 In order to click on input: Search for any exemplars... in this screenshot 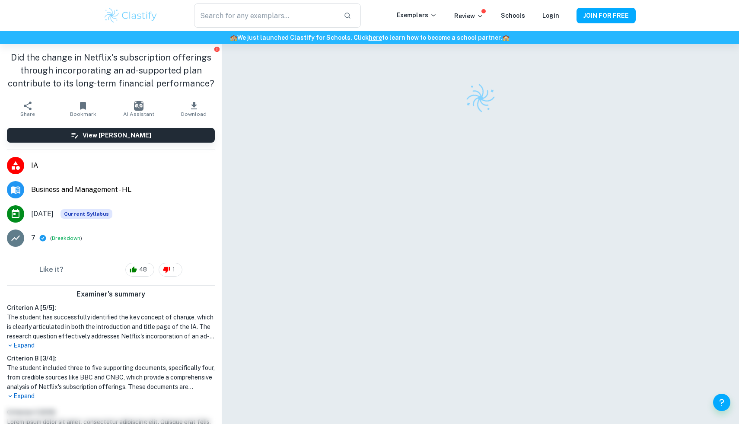, I will do `click(265, 16)`.